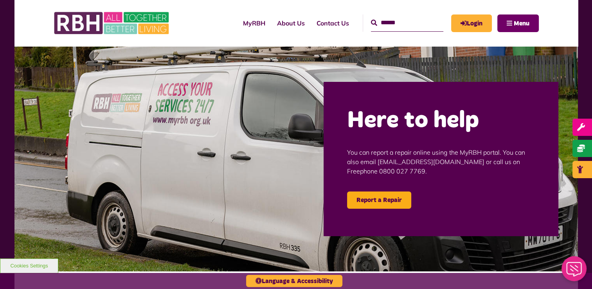 The width and height of the screenshot is (592, 289). Describe the element at coordinates (441, 120) in the screenshot. I see `h2: Here to help` at that location.